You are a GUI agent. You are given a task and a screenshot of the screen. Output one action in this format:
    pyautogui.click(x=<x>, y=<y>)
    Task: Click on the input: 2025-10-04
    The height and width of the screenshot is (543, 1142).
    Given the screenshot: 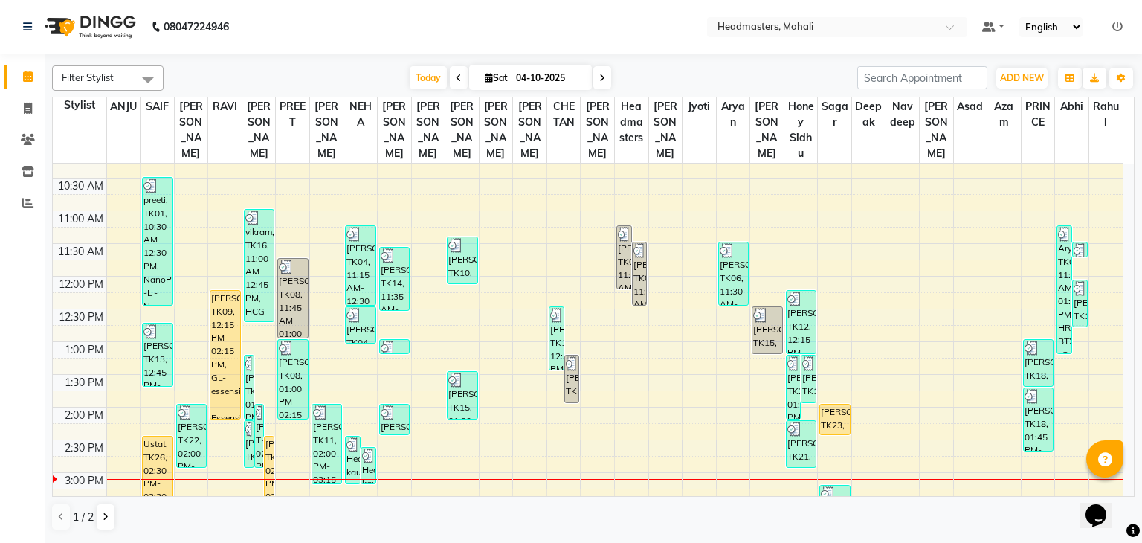 What is the action you would take?
    pyautogui.click(x=549, y=78)
    